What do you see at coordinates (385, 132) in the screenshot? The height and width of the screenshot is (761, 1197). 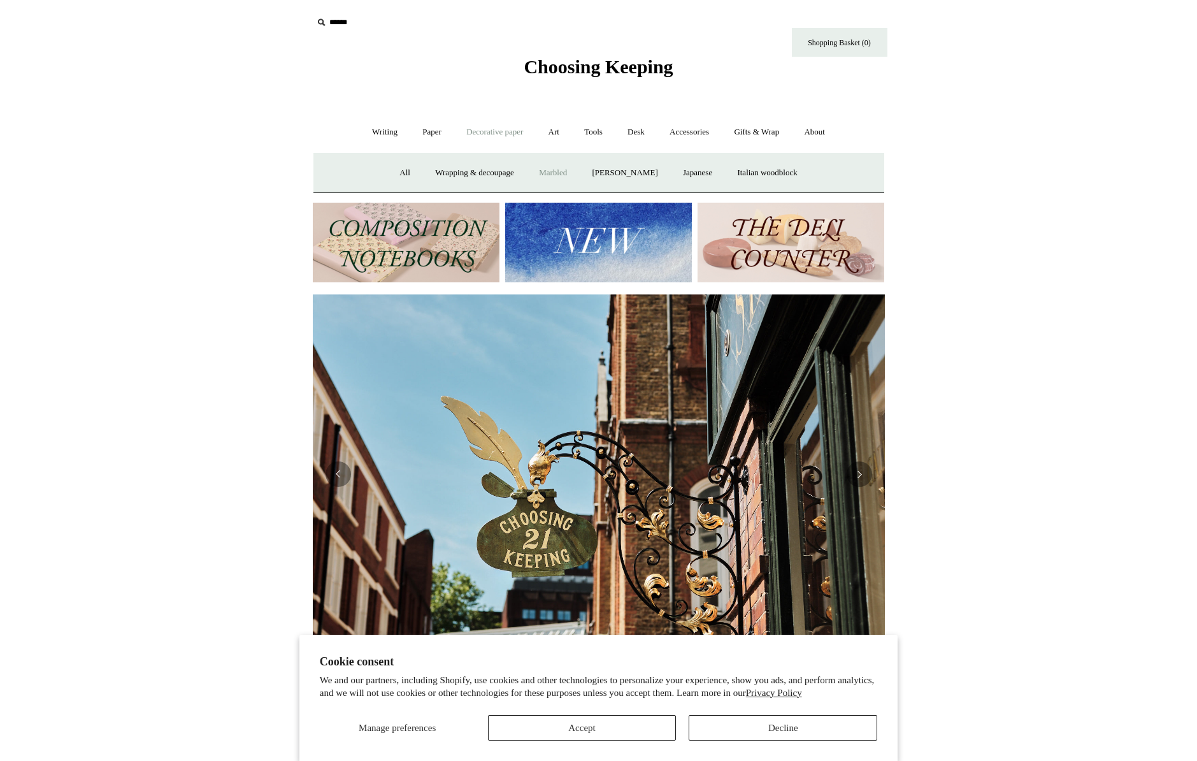 I see `a: Writing` at bounding box center [385, 132].